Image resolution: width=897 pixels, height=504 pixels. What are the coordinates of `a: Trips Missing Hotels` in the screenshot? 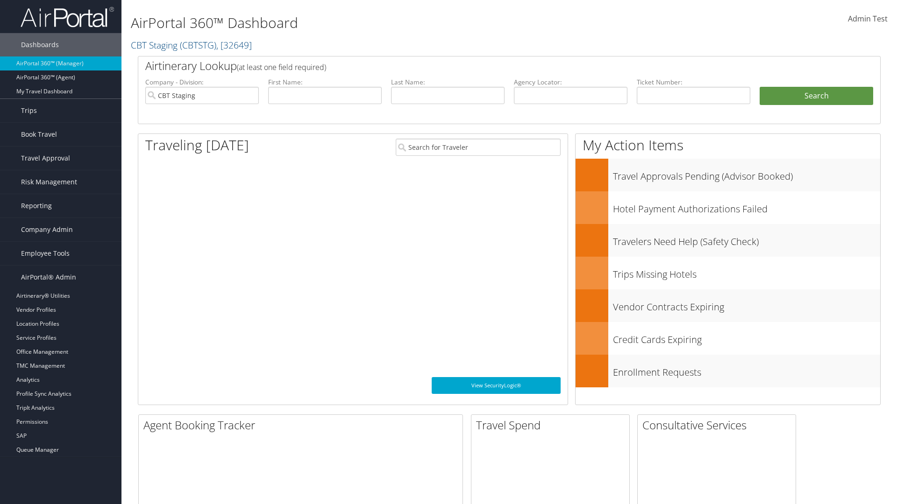 It's located at (728, 273).